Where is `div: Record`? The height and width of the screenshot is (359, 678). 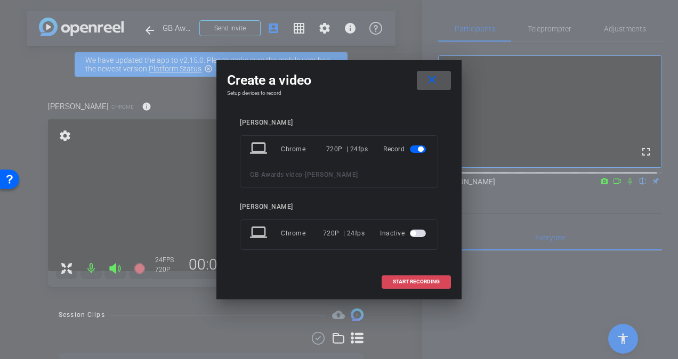 div: Record is located at coordinates (406, 149).